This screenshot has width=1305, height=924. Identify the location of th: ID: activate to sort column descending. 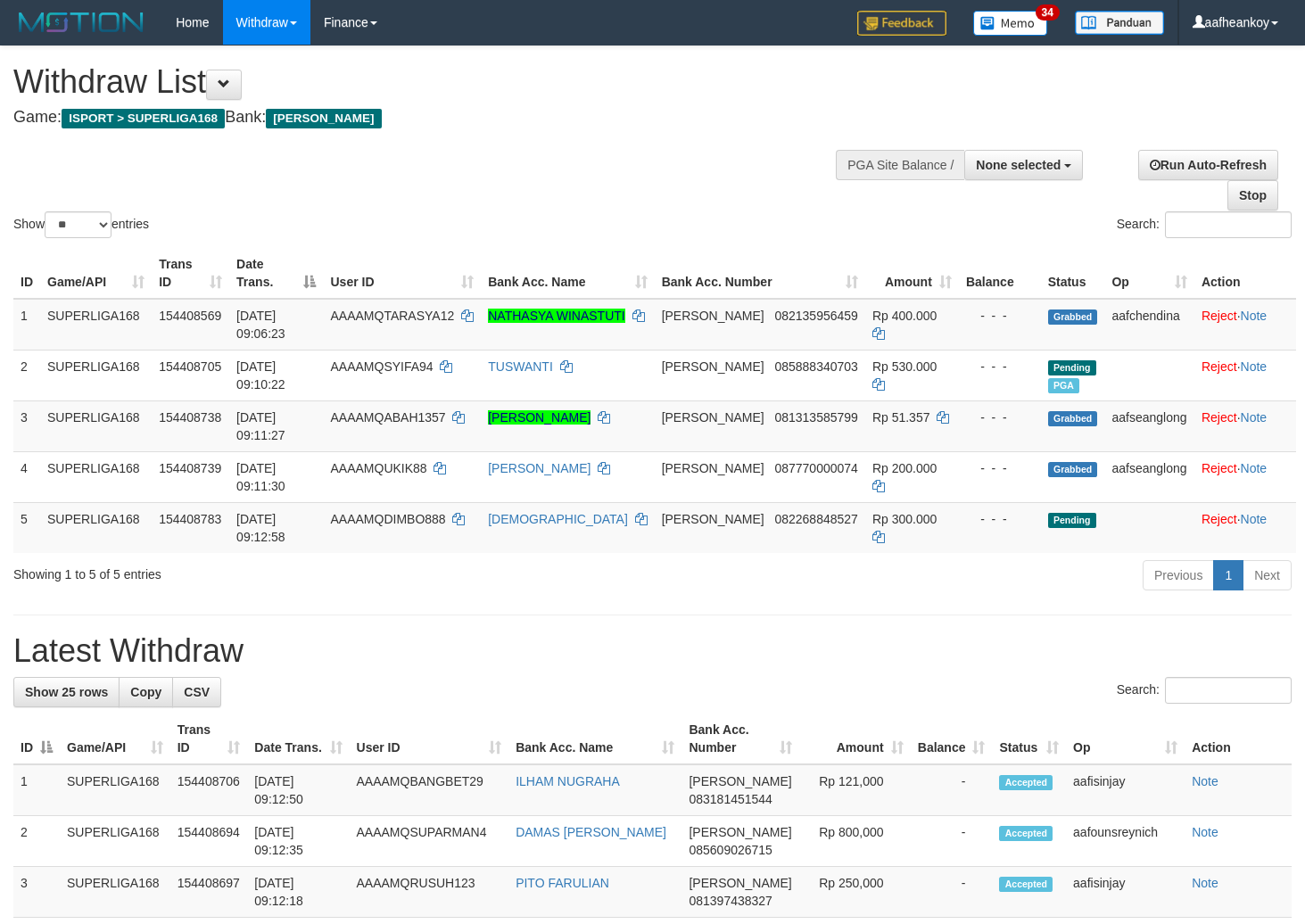
(37, 739).